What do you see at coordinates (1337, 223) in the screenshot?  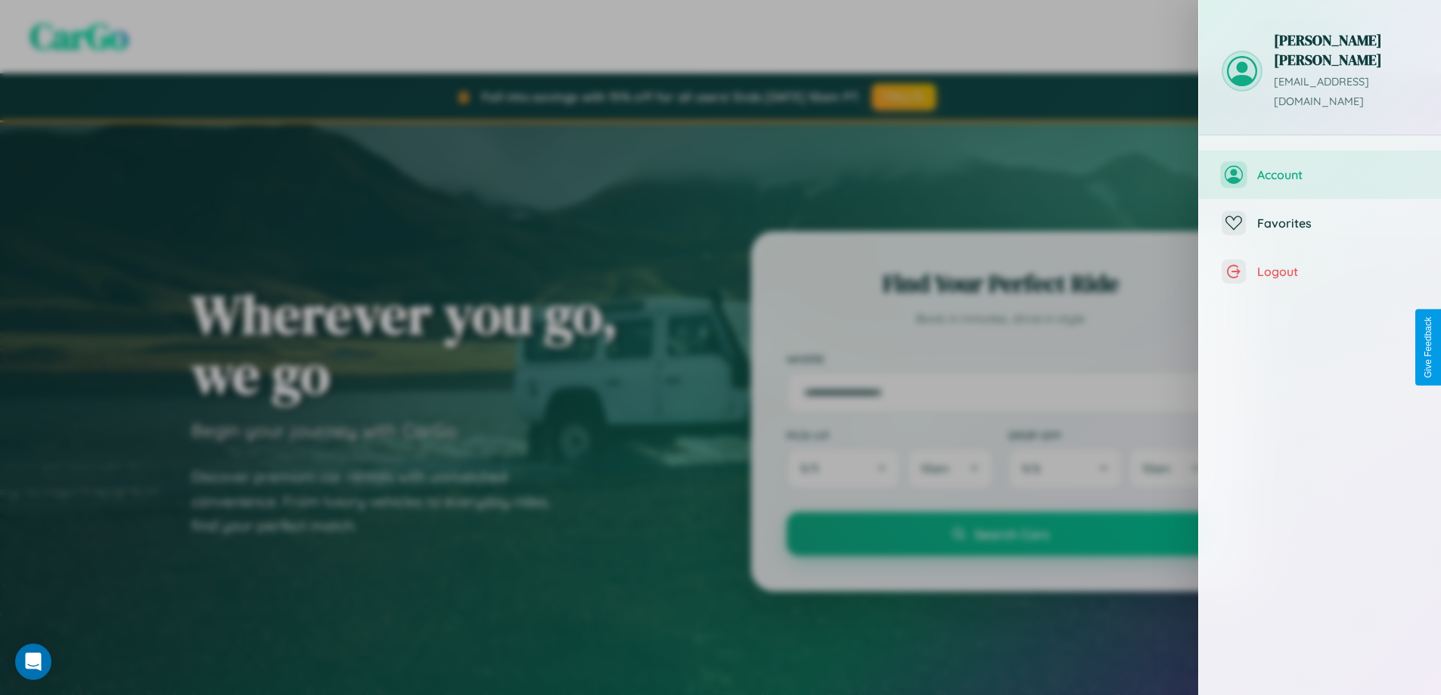 I see `span: Favorites` at bounding box center [1337, 223].